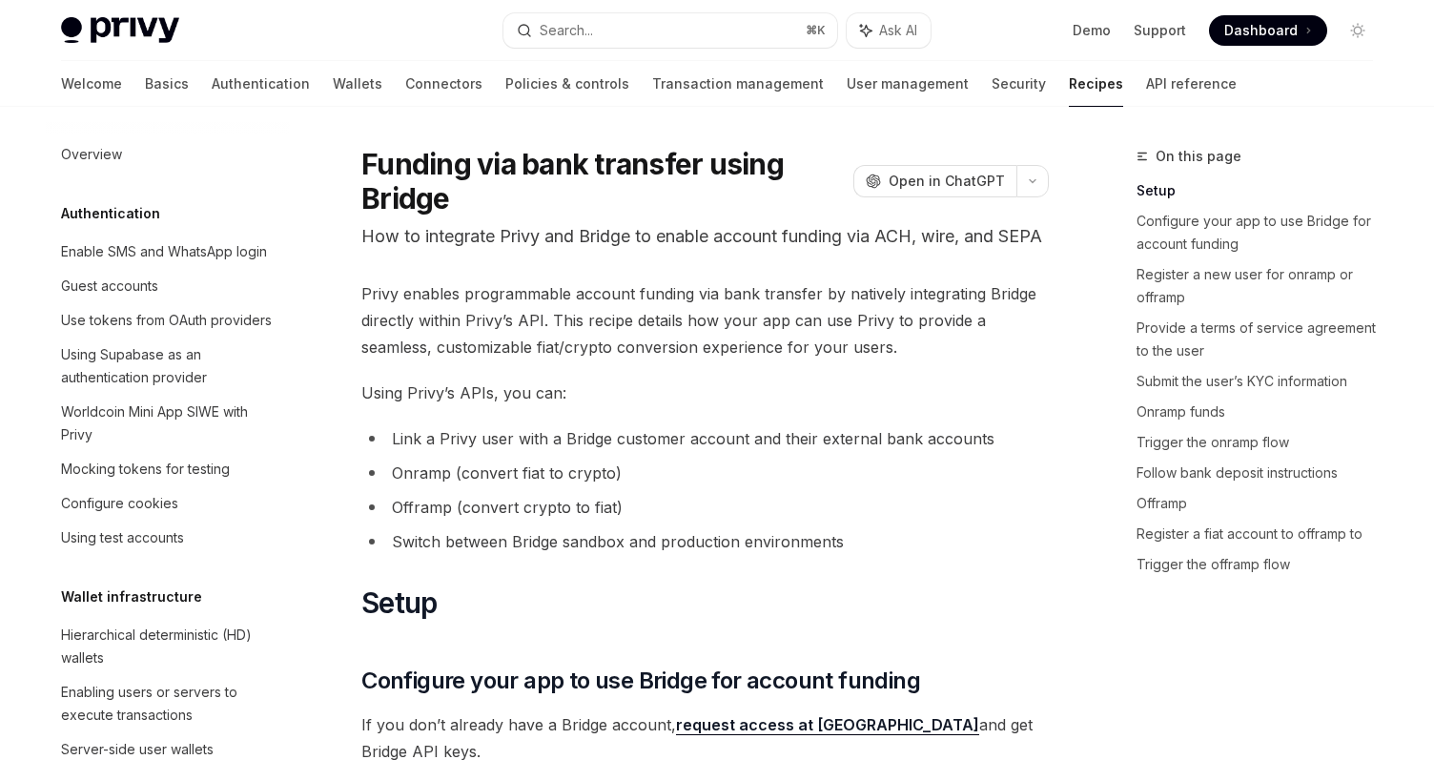 The height and width of the screenshot is (760, 1434). What do you see at coordinates (168, 252) in the screenshot?
I see `a: Enable SMS and WhatsApp login` at bounding box center [168, 252].